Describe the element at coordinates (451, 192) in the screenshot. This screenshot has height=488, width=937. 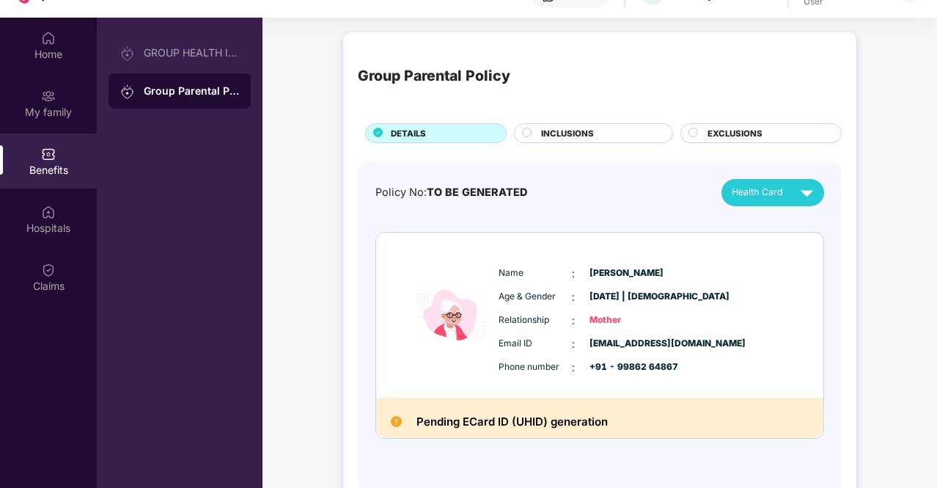
I see `div: Policy No:` at that location.